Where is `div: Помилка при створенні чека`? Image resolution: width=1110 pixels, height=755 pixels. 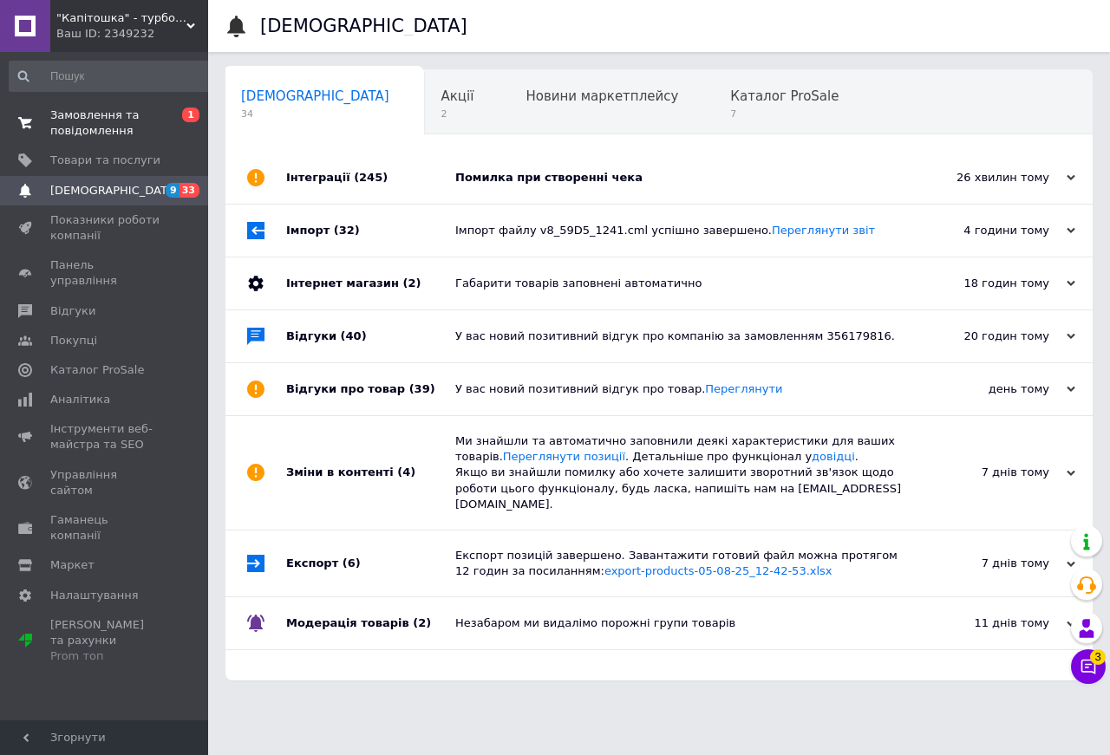 div: Помилка при створенні чека is located at coordinates (678, 178).